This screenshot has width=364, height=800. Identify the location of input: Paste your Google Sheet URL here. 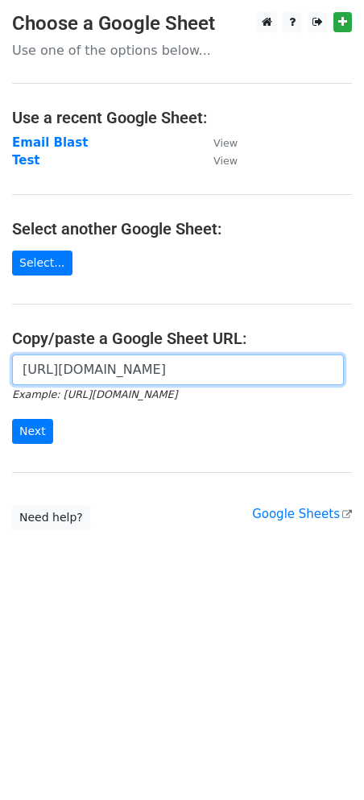
(178, 370).